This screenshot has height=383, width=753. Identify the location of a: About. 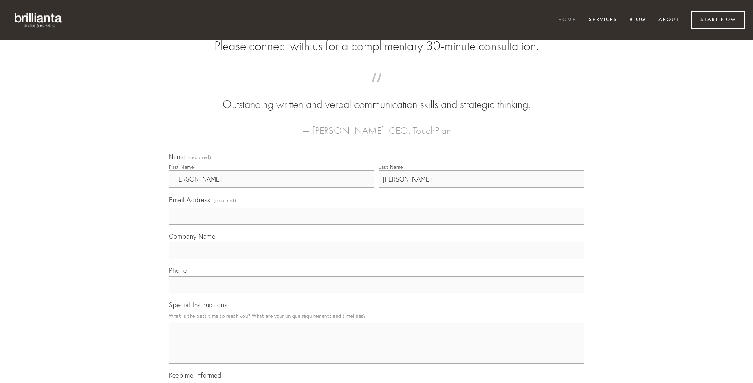
(669, 20).